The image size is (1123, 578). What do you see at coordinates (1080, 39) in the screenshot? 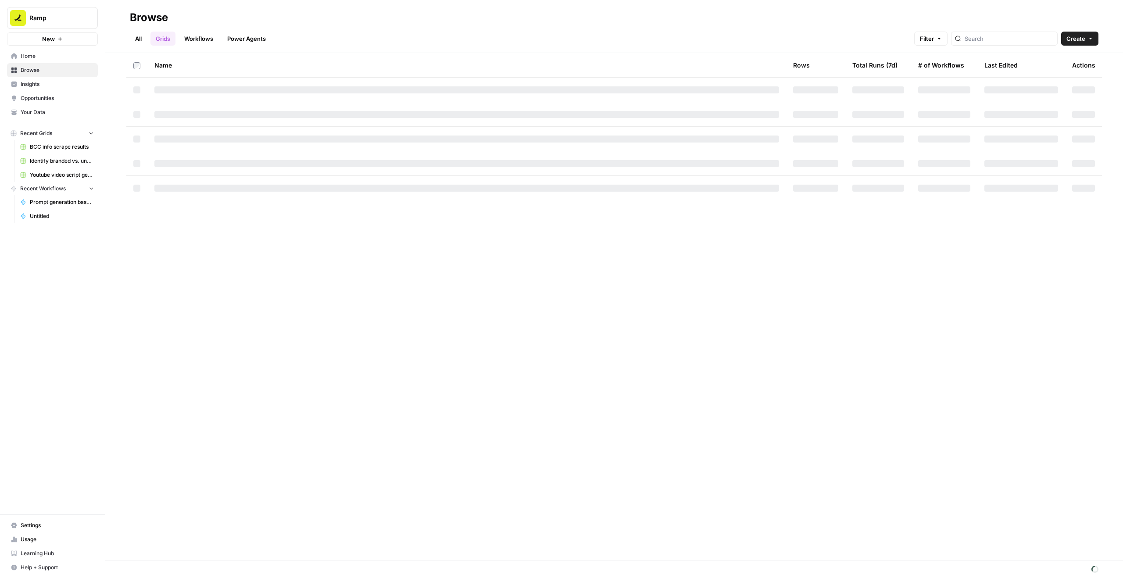
I see `button: Create` at bounding box center [1080, 39].